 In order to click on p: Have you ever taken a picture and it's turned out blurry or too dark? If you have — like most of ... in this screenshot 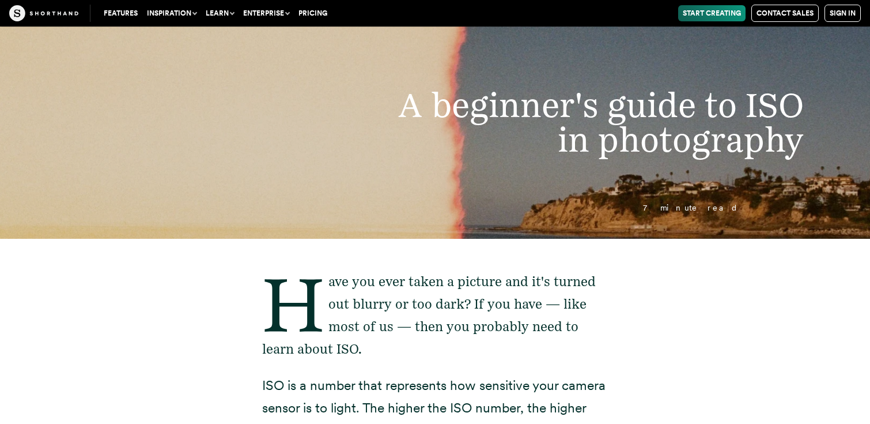, I will do `click(435, 315)`.